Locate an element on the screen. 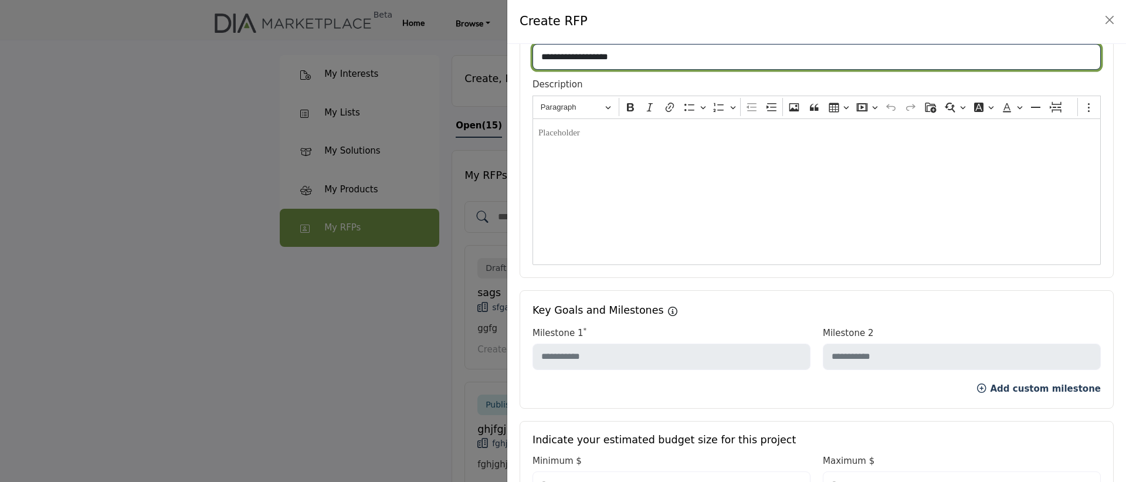 The width and height of the screenshot is (1126, 482). span: Paragraph is located at coordinates (571, 107).